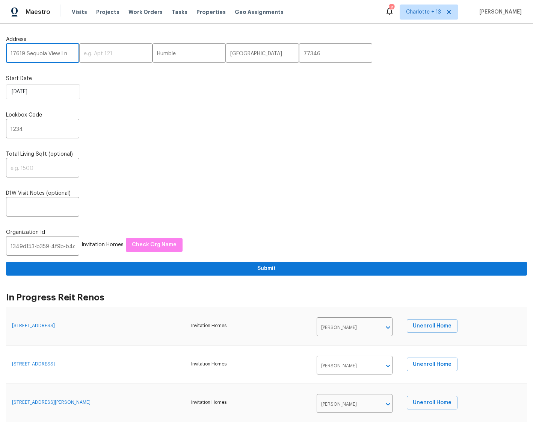  What do you see at coordinates (267, 297) in the screenshot?
I see `h2: In Progress Reit Renos` at bounding box center [267, 297].